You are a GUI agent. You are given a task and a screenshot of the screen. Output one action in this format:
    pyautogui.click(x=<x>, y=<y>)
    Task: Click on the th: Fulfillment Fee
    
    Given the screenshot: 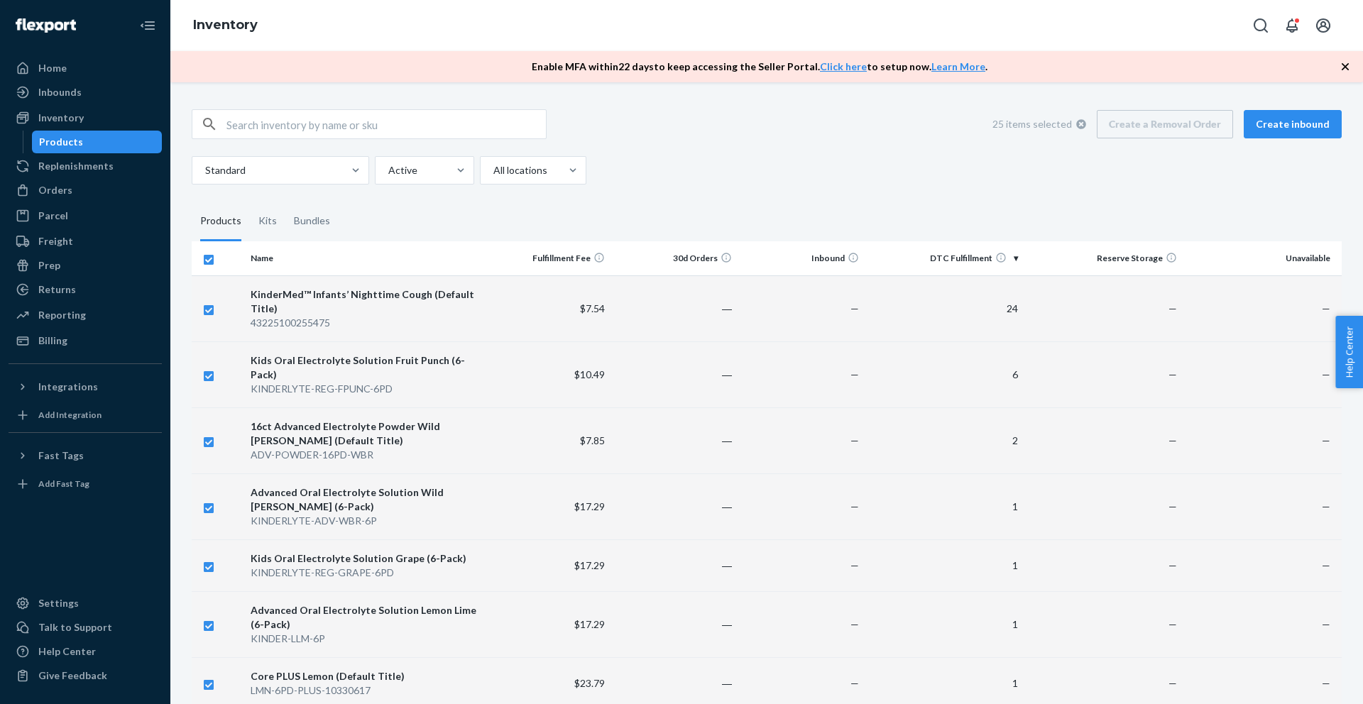 What is the action you would take?
    pyautogui.click(x=547, y=258)
    